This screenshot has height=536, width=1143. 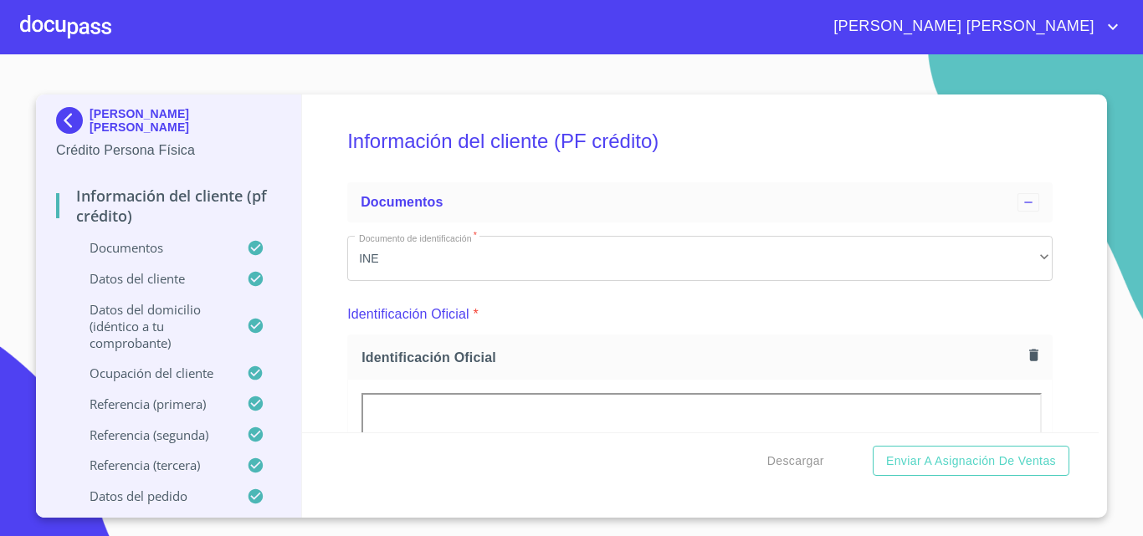 I want to click on span: Enviar a Asignación de Ventas, so click(x=971, y=461).